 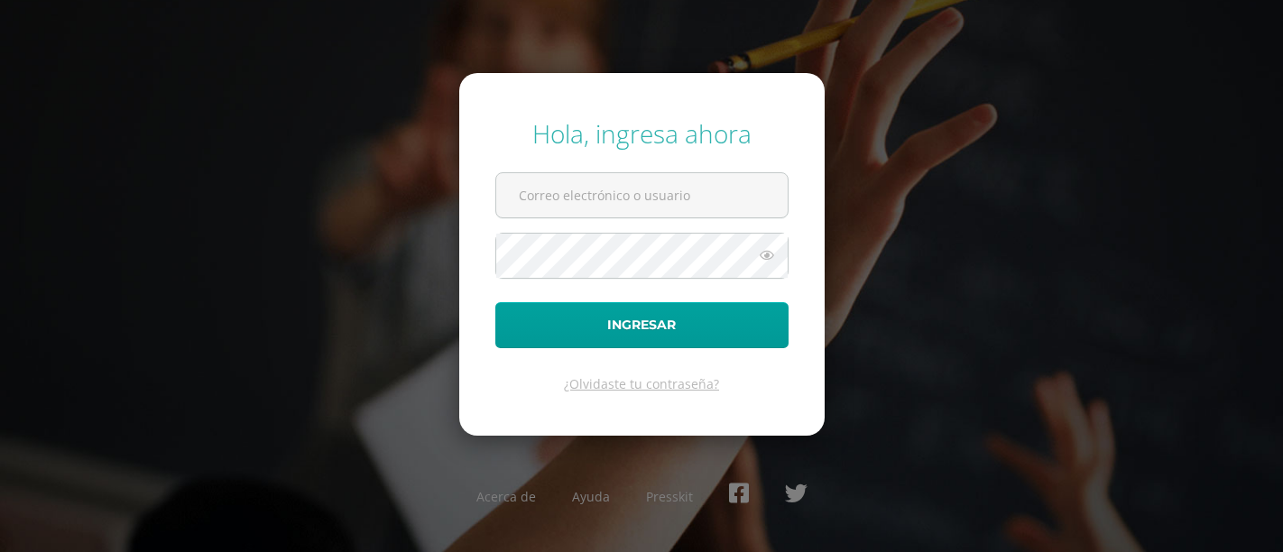 I want to click on input: Correo electrónico o usuario, so click(x=642, y=195).